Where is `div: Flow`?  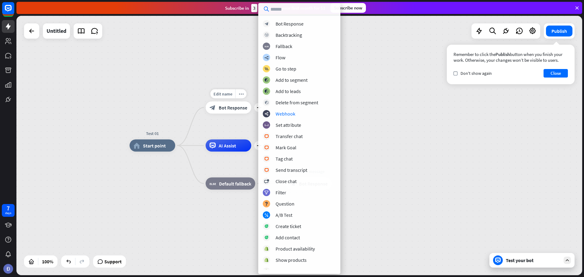
div: Flow is located at coordinates (280, 57).